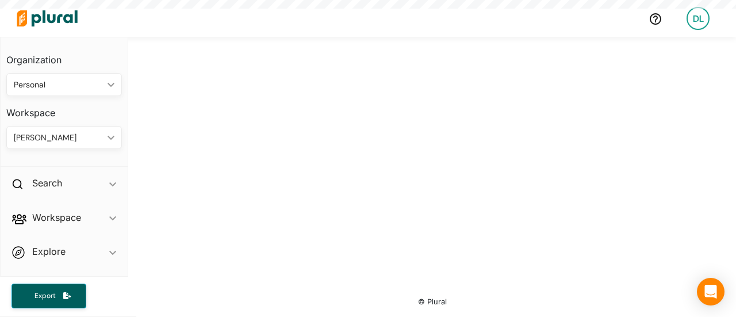 This screenshot has height=317, width=736. Describe the element at coordinates (698, 18) in the screenshot. I see `div: DL` at that location.